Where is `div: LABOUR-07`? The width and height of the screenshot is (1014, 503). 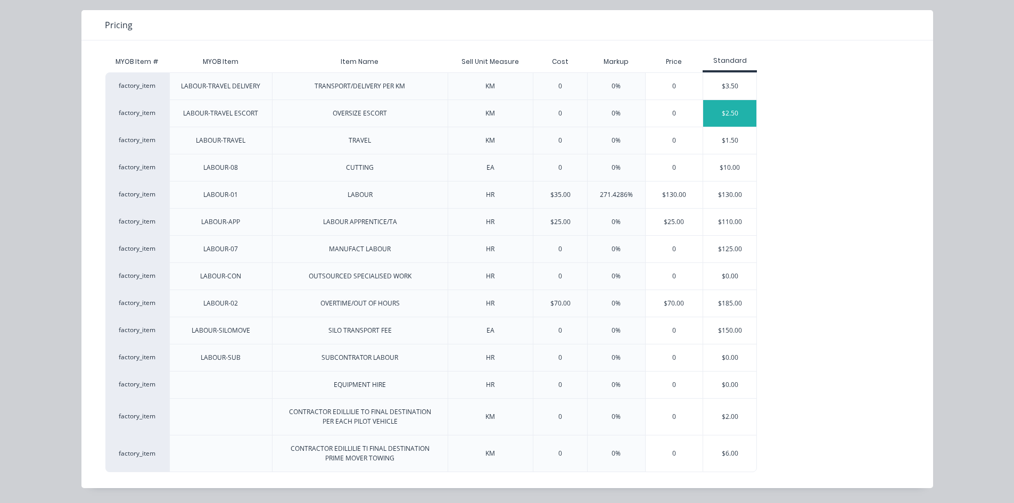
div: LABOUR-07 is located at coordinates (220, 249).